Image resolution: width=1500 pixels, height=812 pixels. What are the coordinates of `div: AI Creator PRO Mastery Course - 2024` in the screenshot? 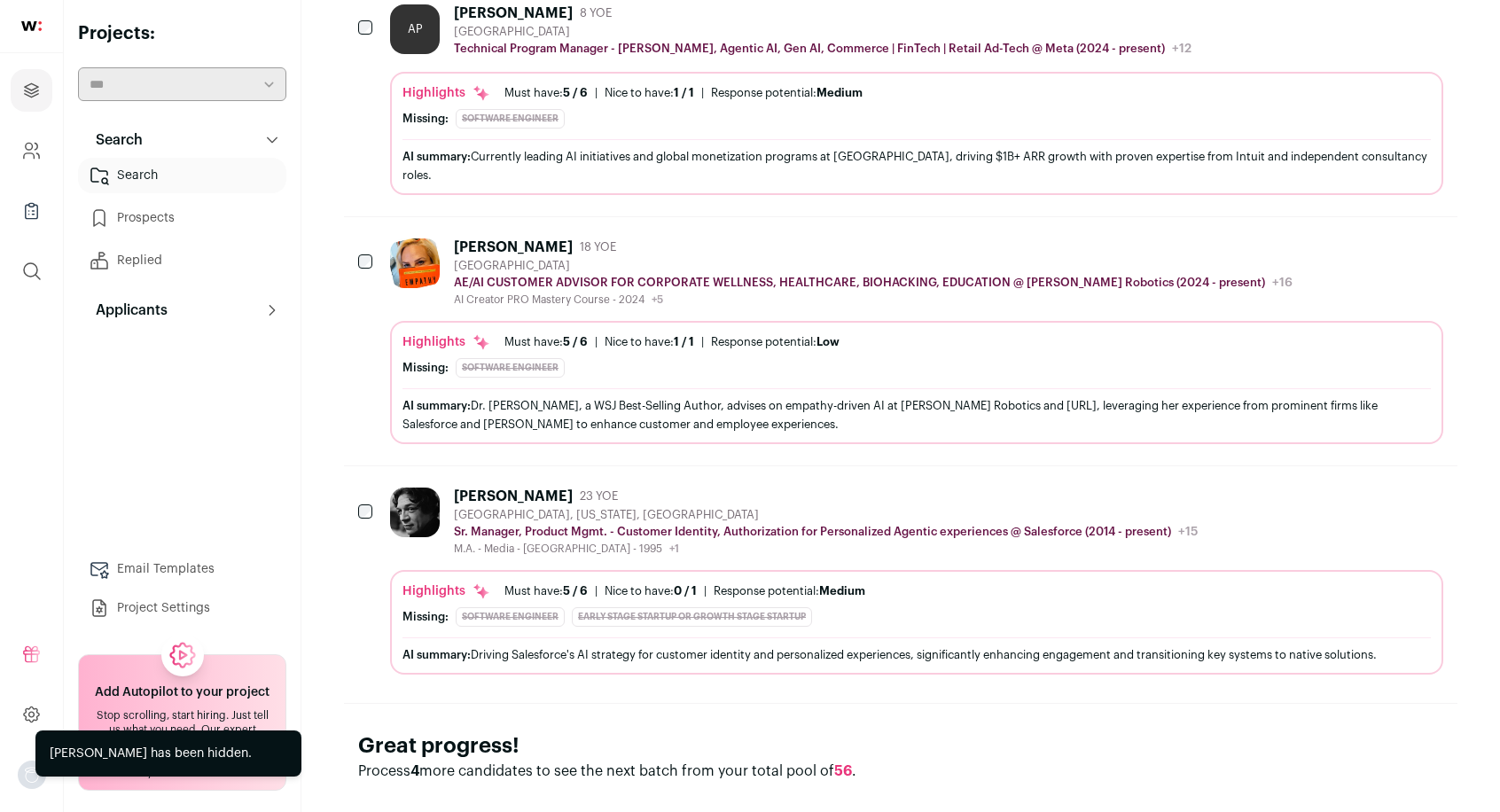 It's located at (874, 299).